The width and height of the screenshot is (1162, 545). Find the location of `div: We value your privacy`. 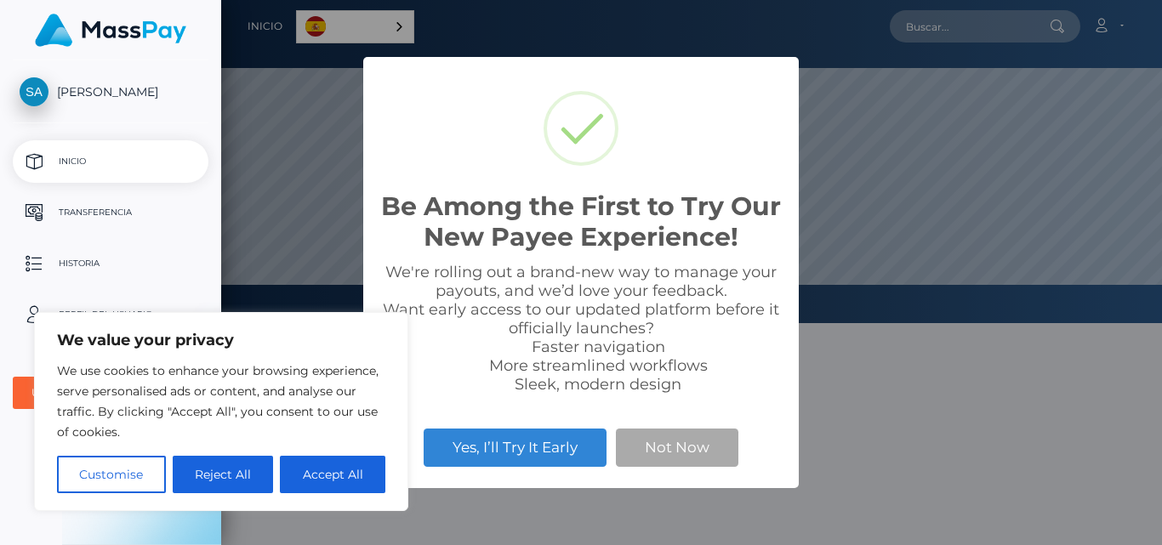

div: We value your privacy is located at coordinates (221, 412).